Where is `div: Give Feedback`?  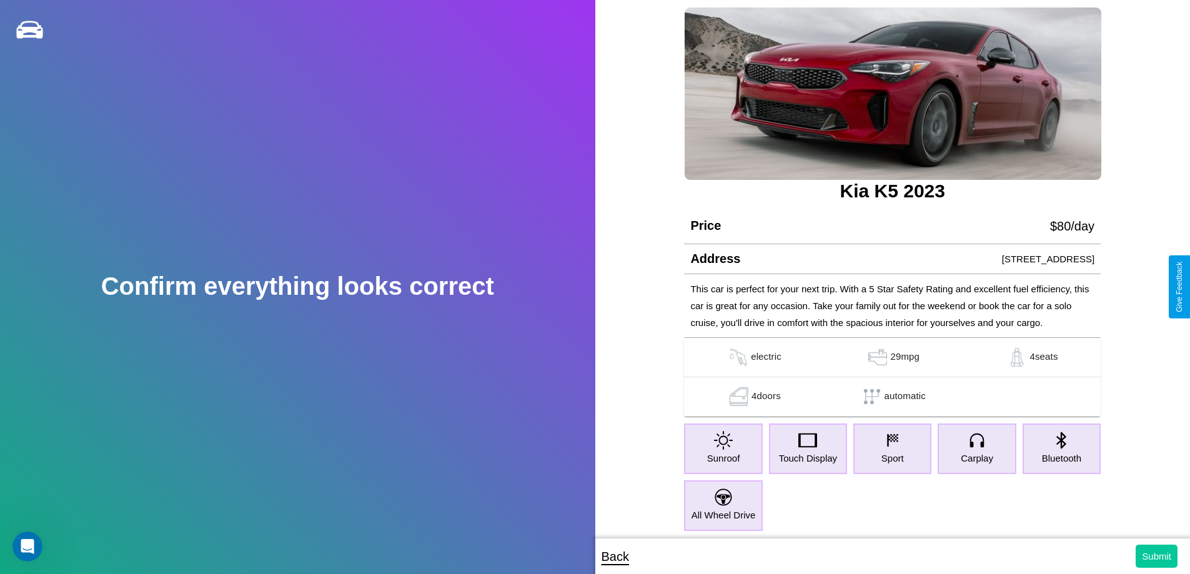 div: Give Feedback is located at coordinates (1179, 287).